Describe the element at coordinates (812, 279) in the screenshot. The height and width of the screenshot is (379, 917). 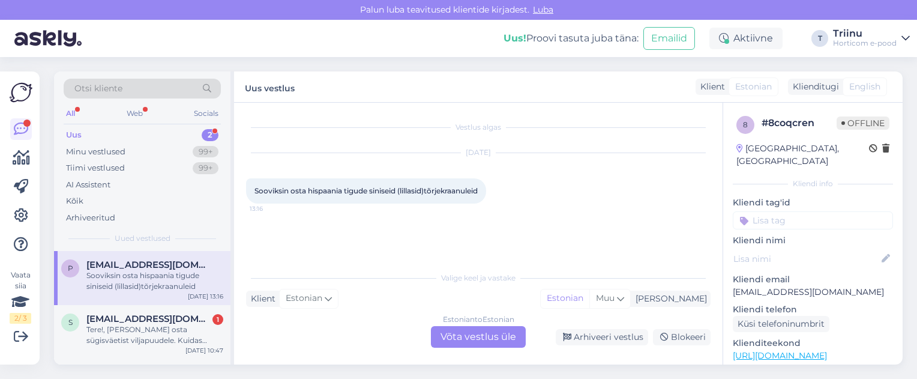
I see `p: Kliendi email` at that location.